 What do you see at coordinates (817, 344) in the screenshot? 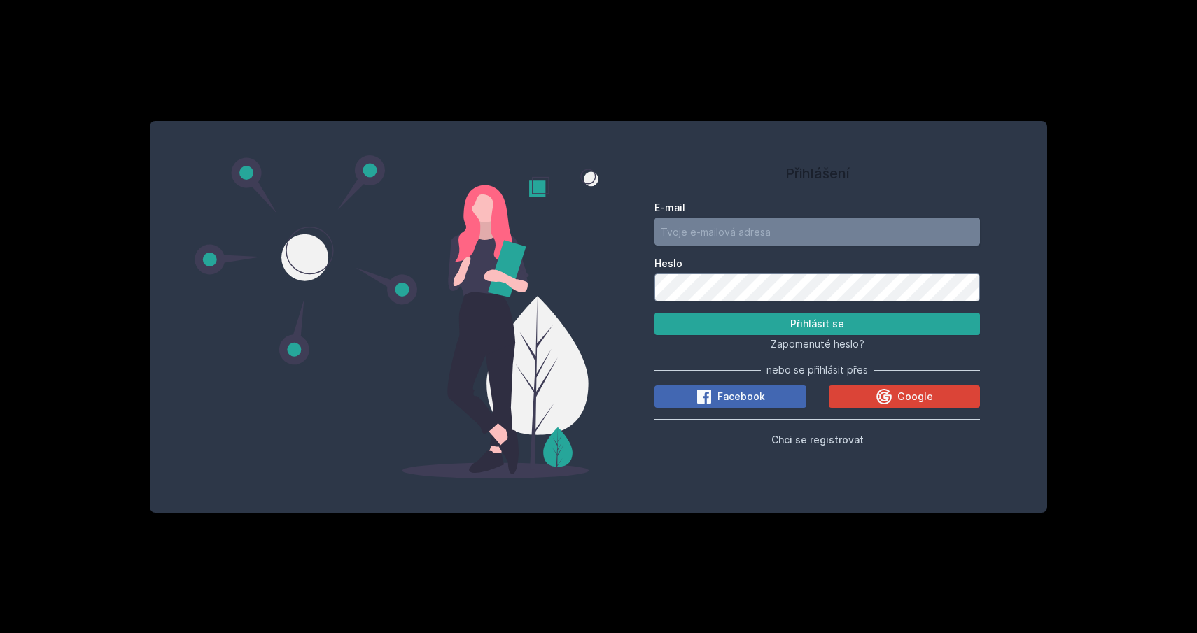
I see `span: Zapomenuté heslo?` at bounding box center [817, 344].